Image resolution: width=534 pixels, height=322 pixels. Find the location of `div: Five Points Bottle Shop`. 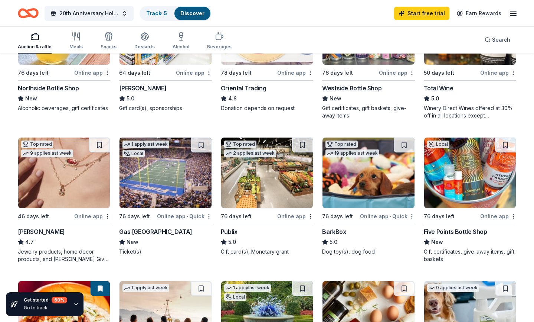

div: Five Points Bottle Shop is located at coordinates (456, 231).